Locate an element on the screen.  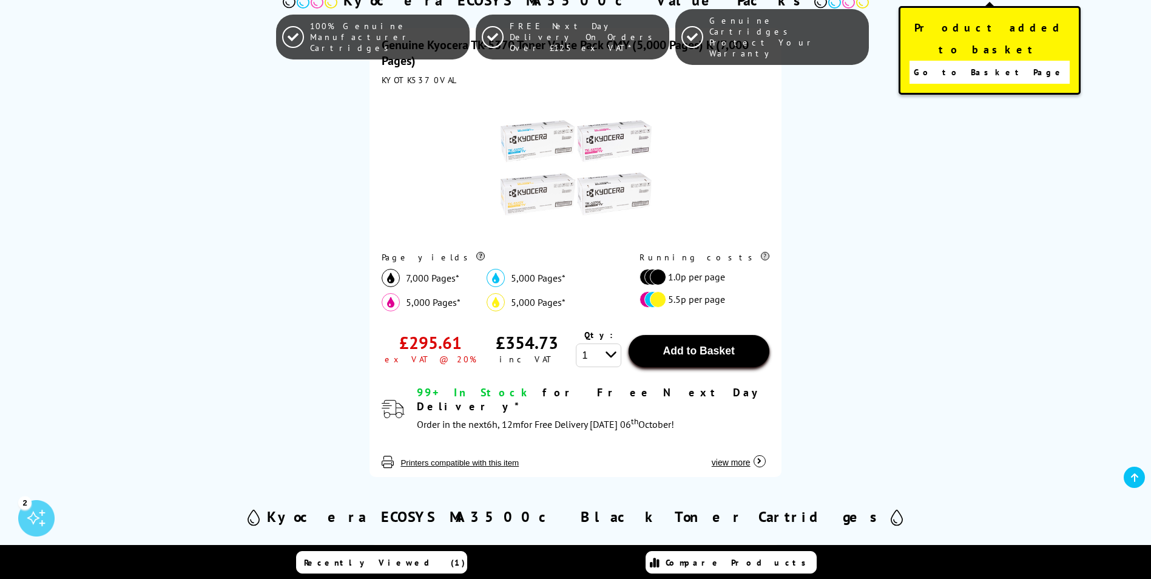
a: Compare Products is located at coordinates (731, 562).